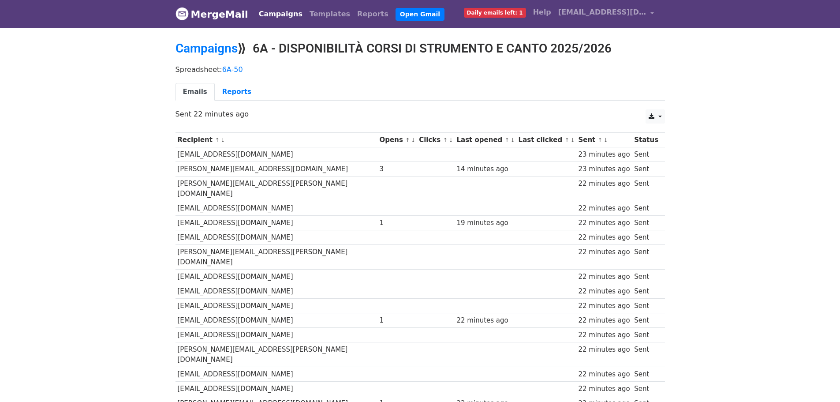 The image size is (840, 402). What do you see at coordinates (486, 169) in the screenshot?
I see `div: 14 minutes ago` at bounding box center [486, 169].